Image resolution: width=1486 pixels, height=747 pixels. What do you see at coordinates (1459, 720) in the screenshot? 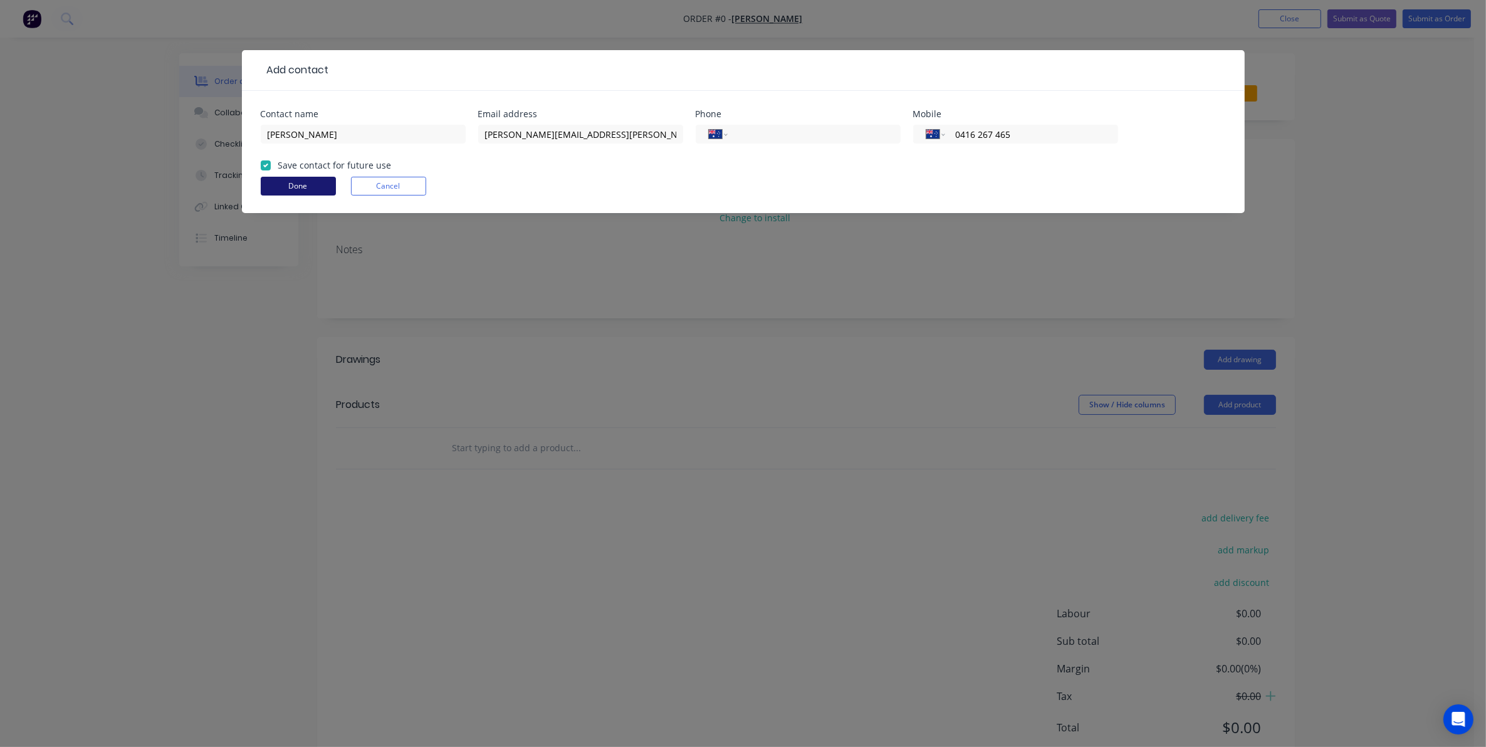
I see `div: Open Intercom Messenger` at bounding box center [1459, 720].